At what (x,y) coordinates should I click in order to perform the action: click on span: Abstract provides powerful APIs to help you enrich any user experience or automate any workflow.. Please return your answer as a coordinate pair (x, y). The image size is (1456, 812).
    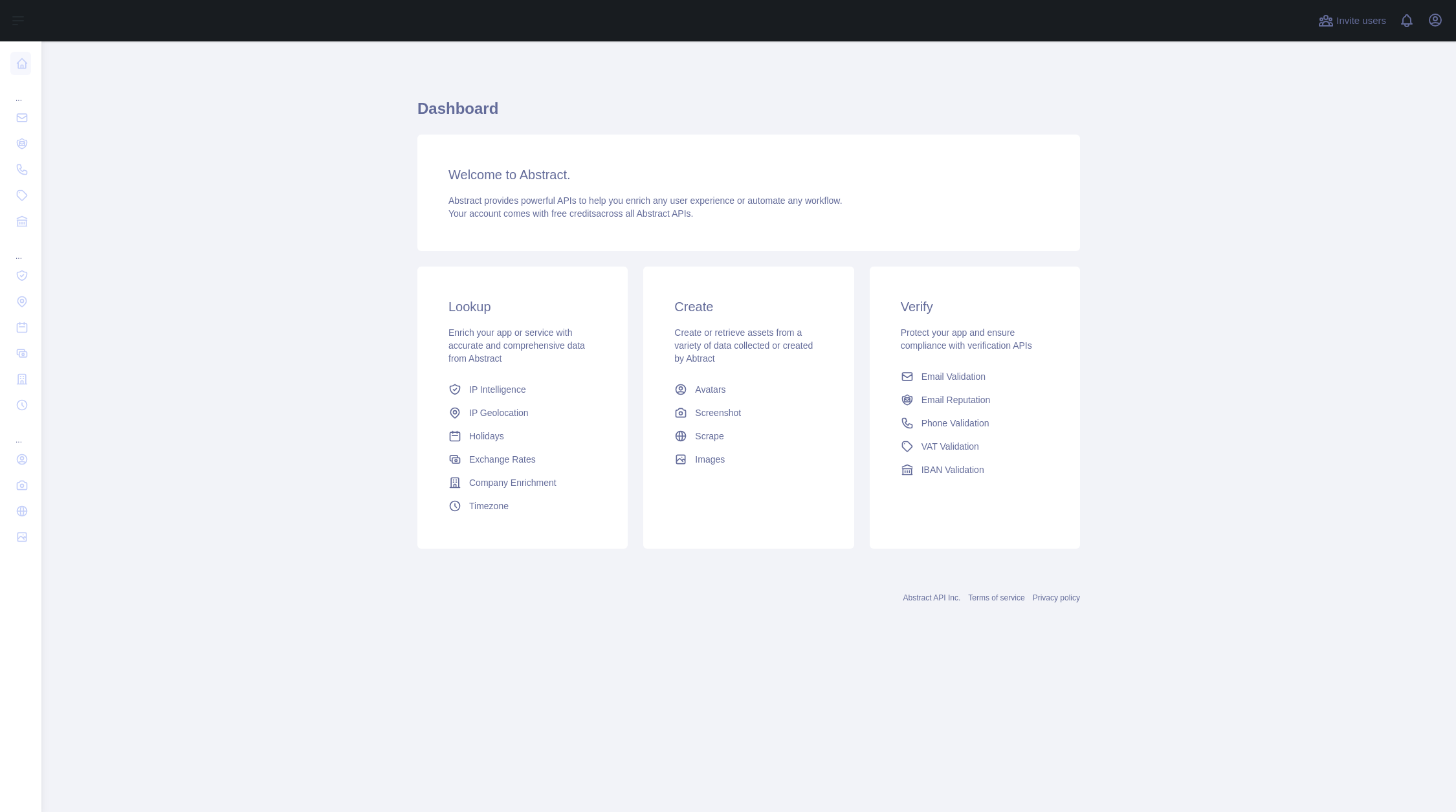
    Looking at the image, I should click on (645, 200).